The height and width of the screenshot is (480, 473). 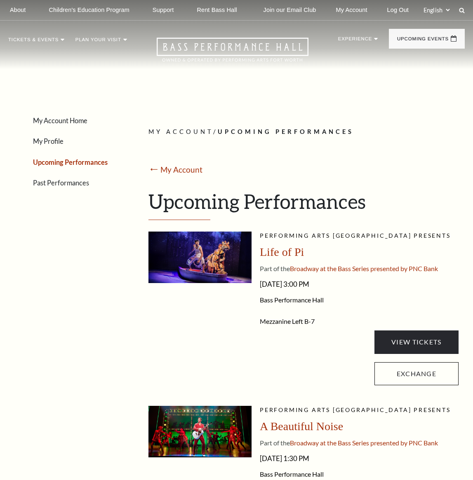 I want to click on p: Tickets & Events, so click(x=33, y=42).